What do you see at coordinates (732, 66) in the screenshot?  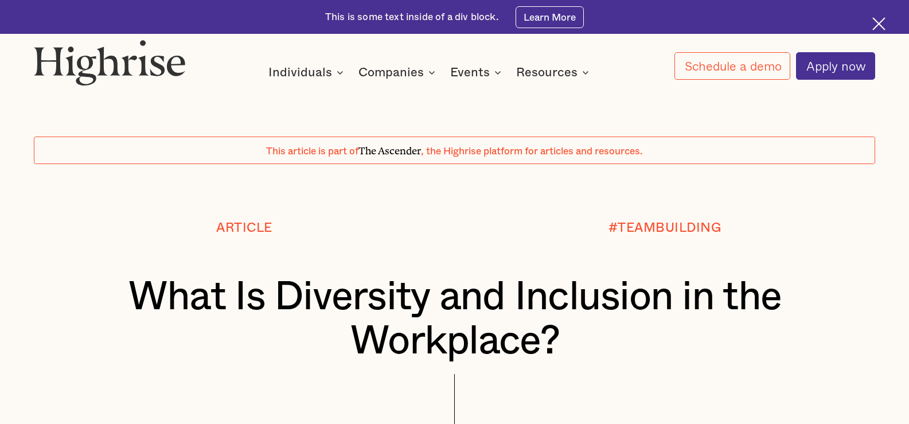 I see `a: Schedule a demo` at bounding box center [732, 66].